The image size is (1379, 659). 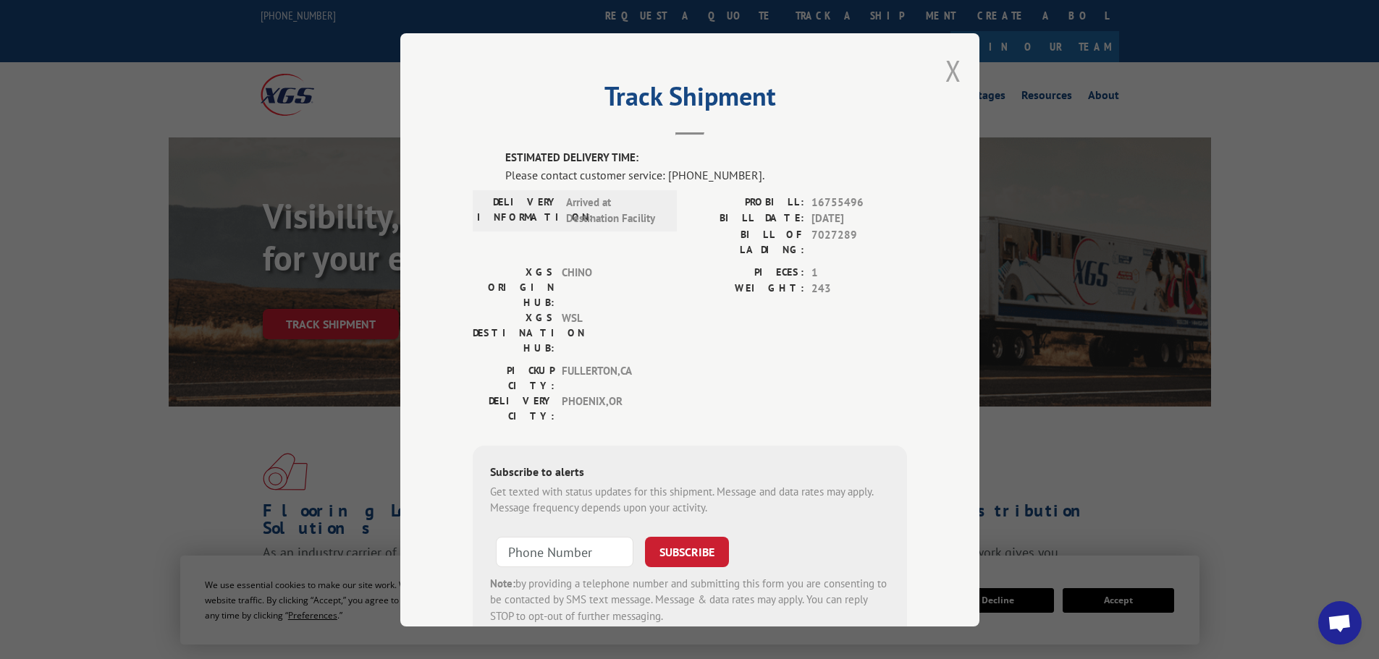 What do you see at coordinates (747, 202) in the screenshot?
I see `label: PROBILL:` at bounding box center [747, 202].